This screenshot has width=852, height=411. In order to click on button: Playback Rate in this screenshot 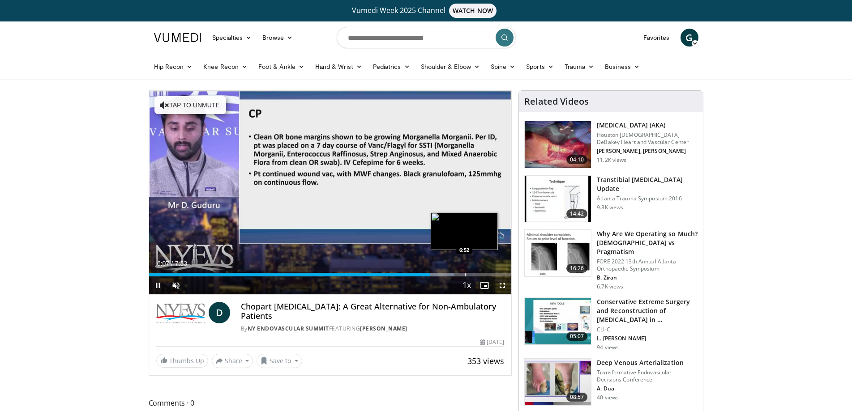, I will do `click(467, 286)`.